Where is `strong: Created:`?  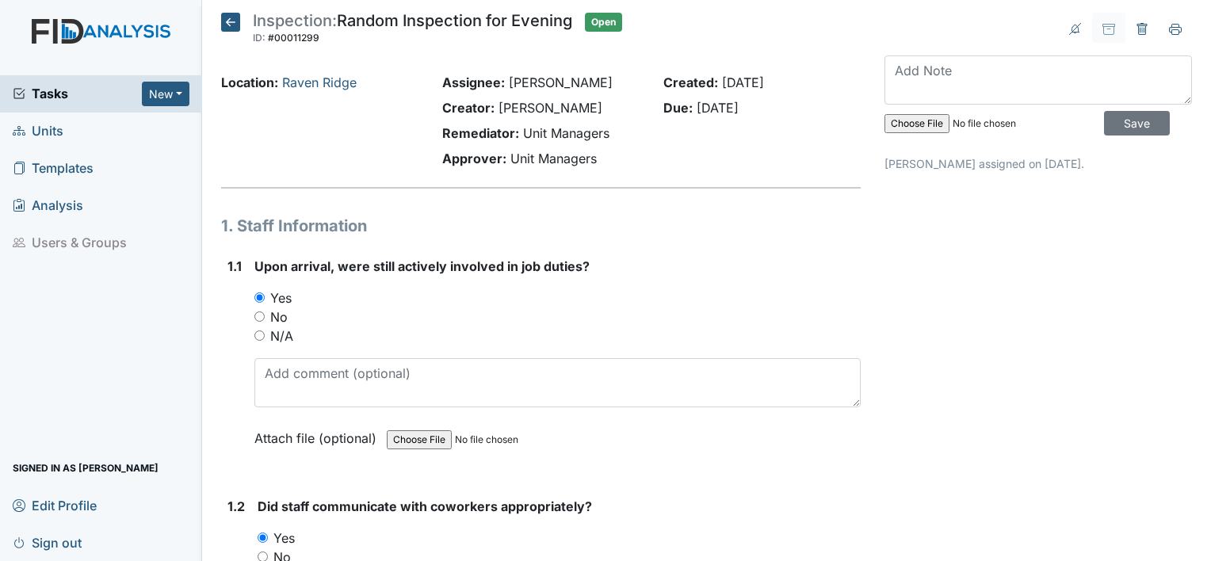
strong: Created: is located at coordinates (690, 82).